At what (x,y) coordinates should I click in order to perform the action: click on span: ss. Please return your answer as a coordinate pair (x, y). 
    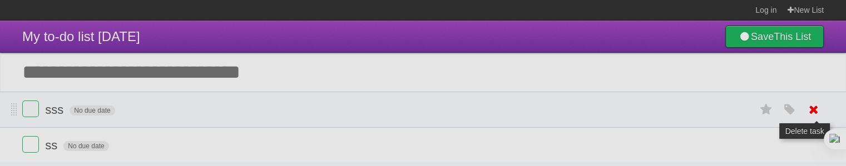
    Looking at the image, I should click on (52, 145).